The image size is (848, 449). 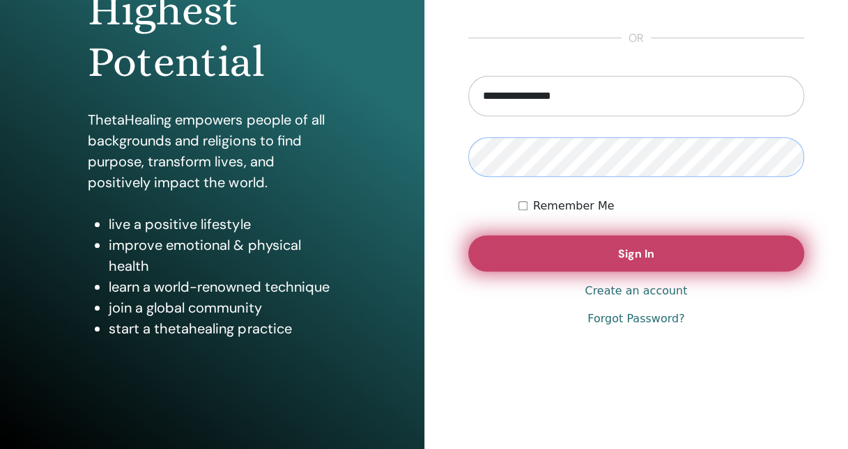 What do you see at coordinates (222, 256) in the screenshot?
I see `li: improve emotional & physical health` at bounding box center [222, 256].